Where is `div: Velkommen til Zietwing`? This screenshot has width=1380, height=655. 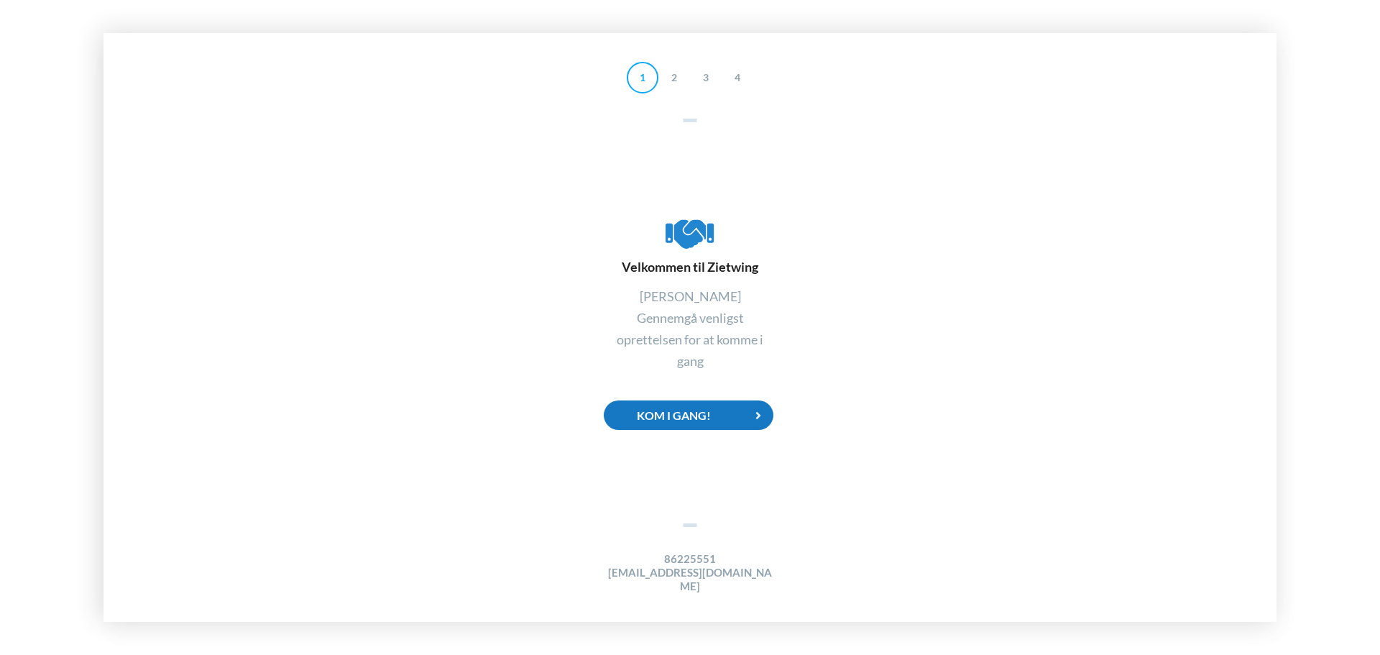 div: Velkommen til Zietwing is located at coordinates (690, 245).